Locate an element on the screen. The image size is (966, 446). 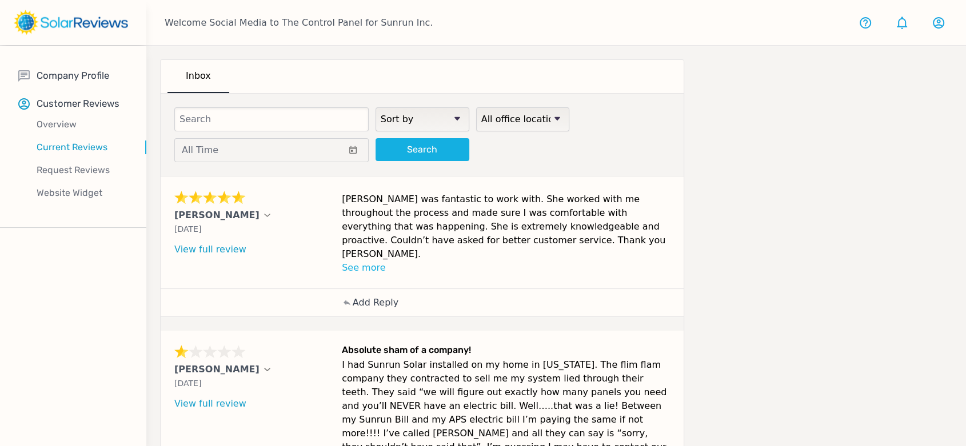
p: Website Widget is located at coordinates (82, 193).